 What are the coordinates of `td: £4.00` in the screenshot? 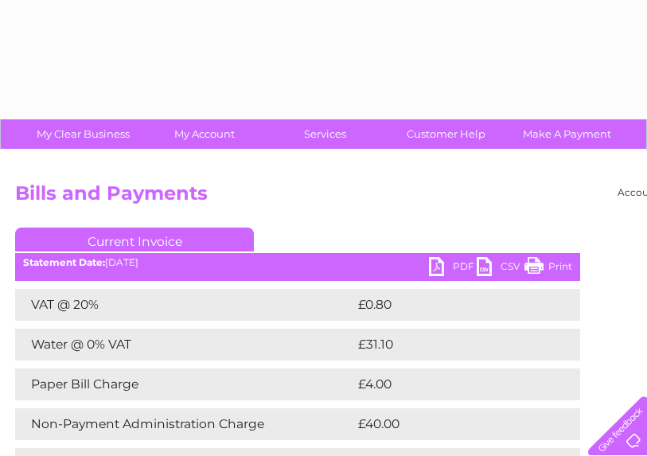 It's located at (449, 384).